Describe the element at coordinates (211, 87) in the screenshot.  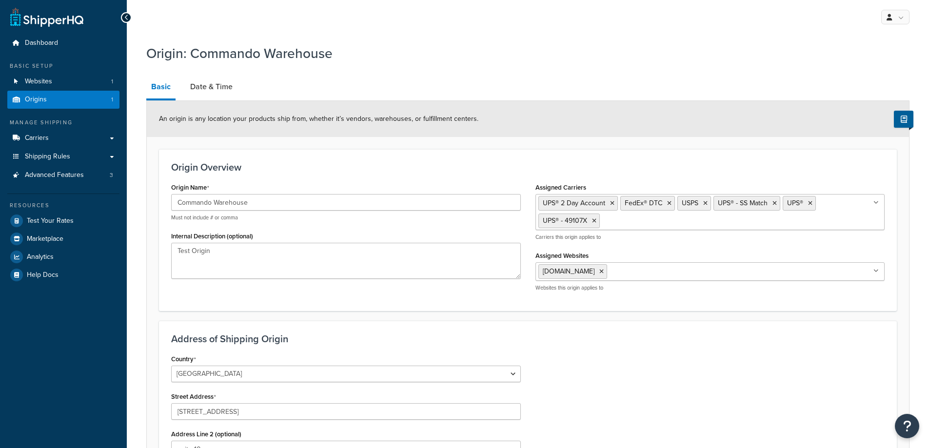
I see `a: Date & Time` at that location.